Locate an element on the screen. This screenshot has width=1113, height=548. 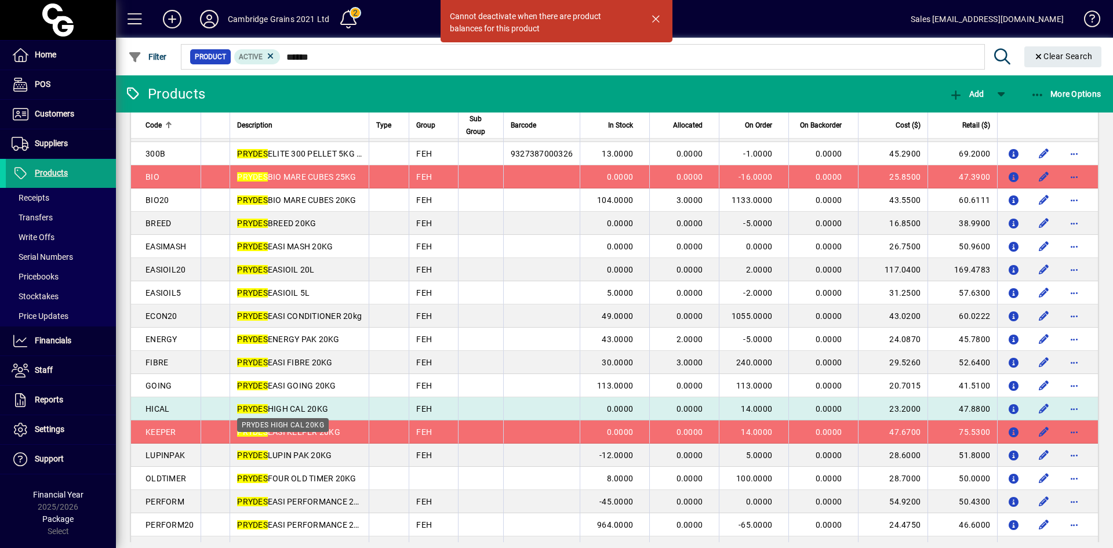
span: More Options is located at coordinates (1066, 94).